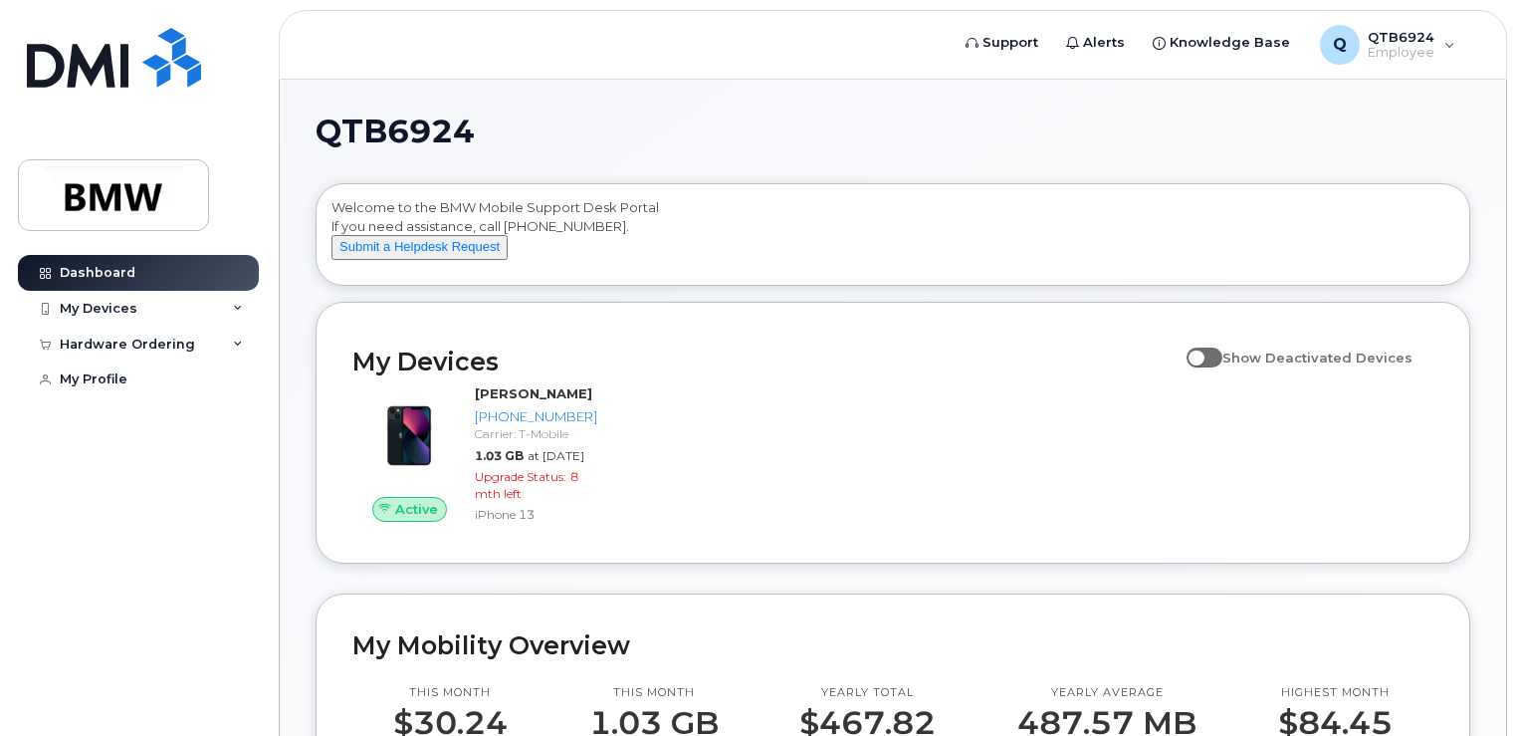  Describe the element at coordinates (1335, 693) in the screenshot. I see `p: Highest month` at that location.